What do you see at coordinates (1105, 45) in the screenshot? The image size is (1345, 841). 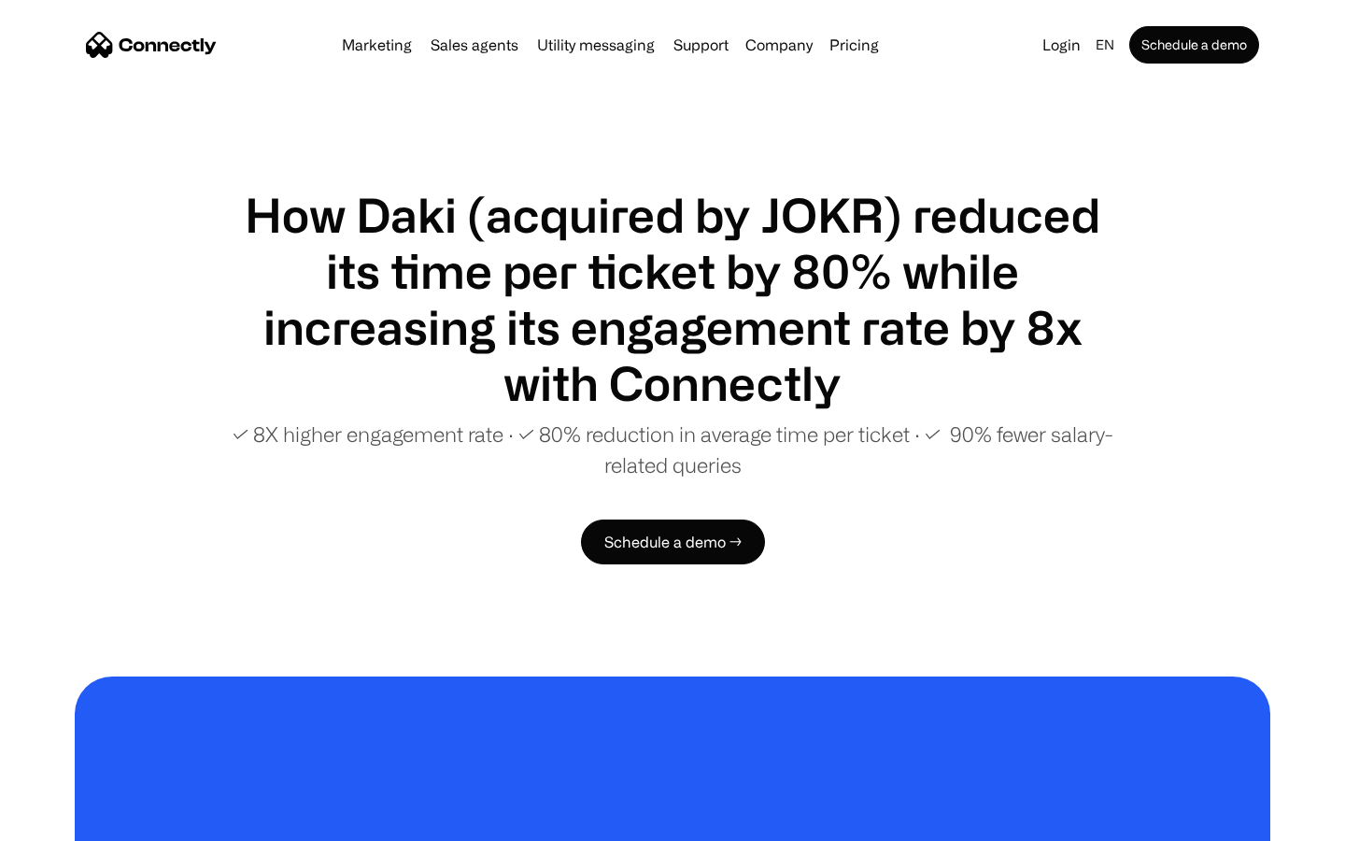 I see `div: en` at bounding box center [1105, 45].